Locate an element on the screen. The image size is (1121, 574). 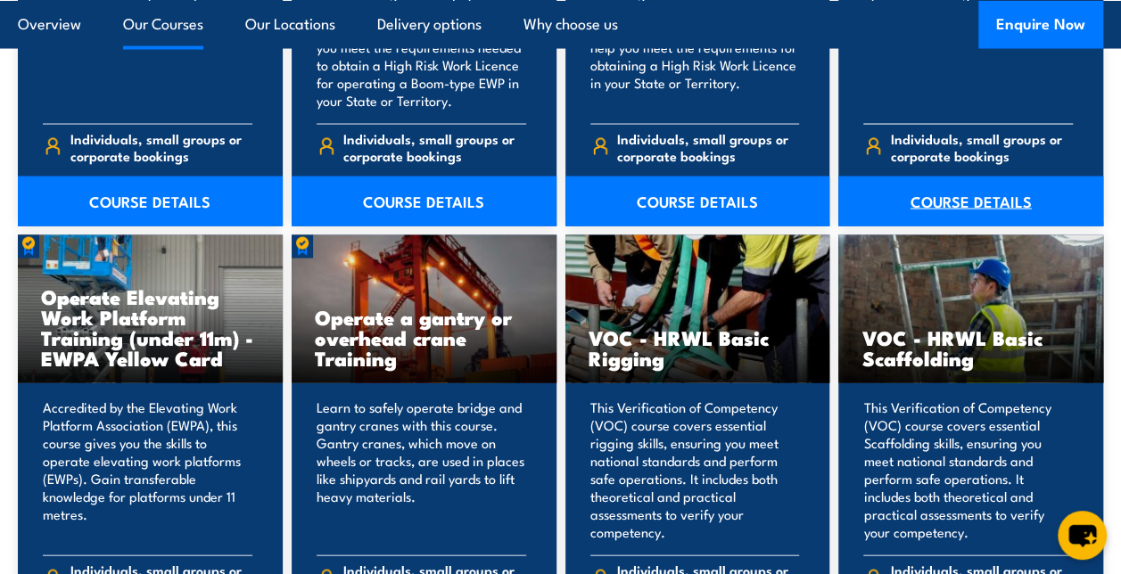
h3: Operate Elevating Work Platform Training (under 11m) - EWPA Yellow Card is located at coordinates (150, 327).